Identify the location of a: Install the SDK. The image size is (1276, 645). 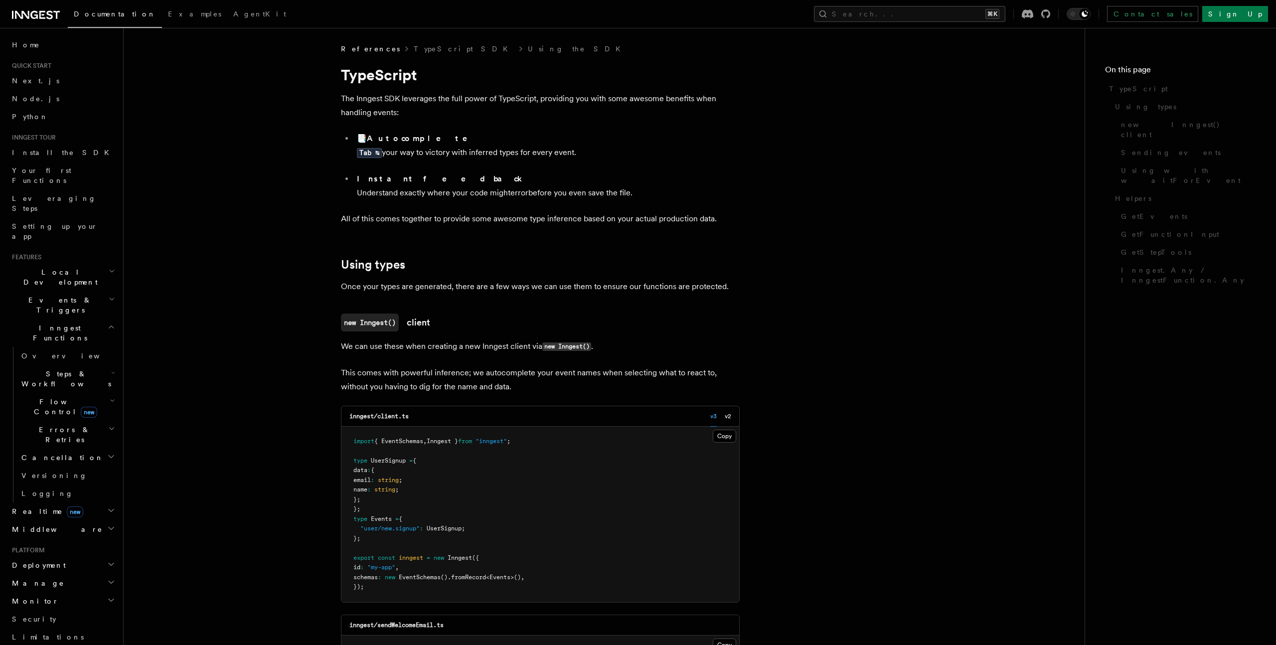
(62, 153).